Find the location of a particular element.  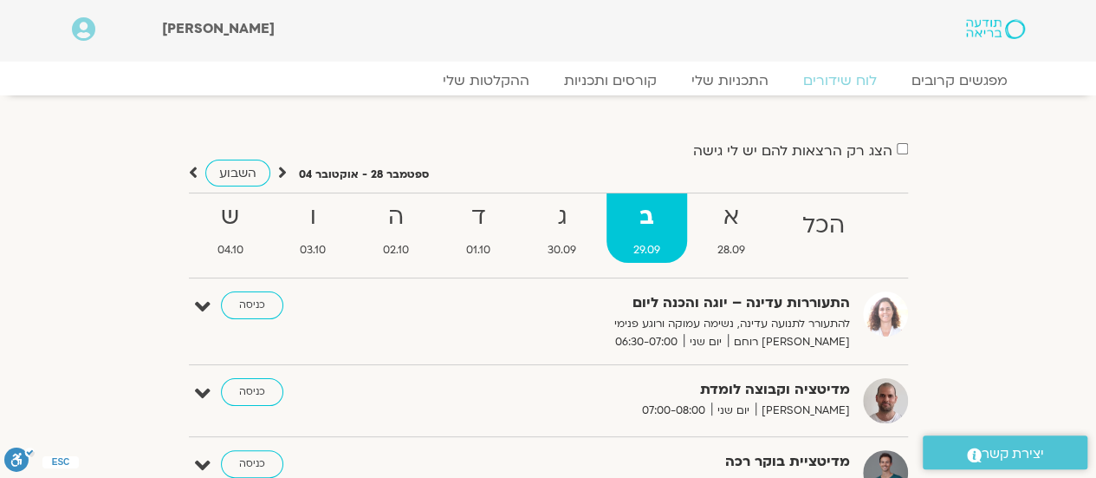

strong: מדיטציית בוקר רכה is located at coordinates (638, 461).